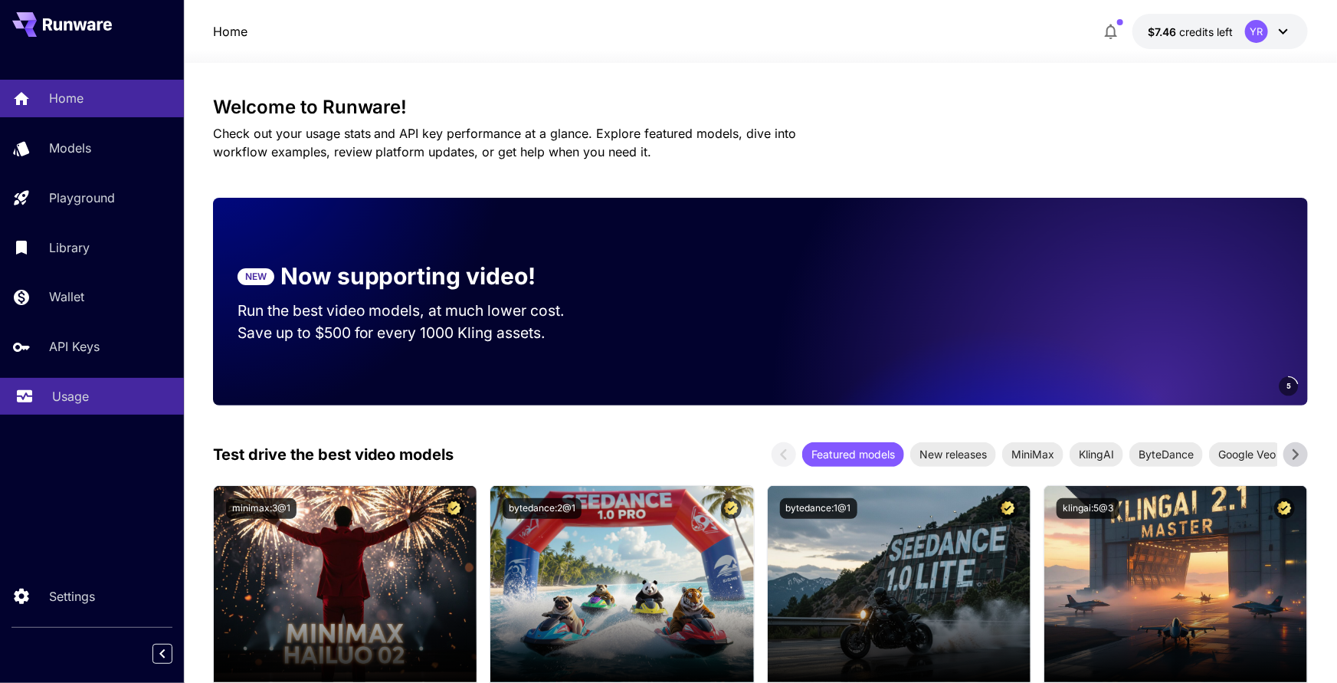 Image resolution: width=1337 pixels, height=683 pixels. Describe the element at coordinates (505, 143) in the screenshot. I see `span: Check out your usage stats and API key performance at a glance. Explore featured models, dive int...` at that location.